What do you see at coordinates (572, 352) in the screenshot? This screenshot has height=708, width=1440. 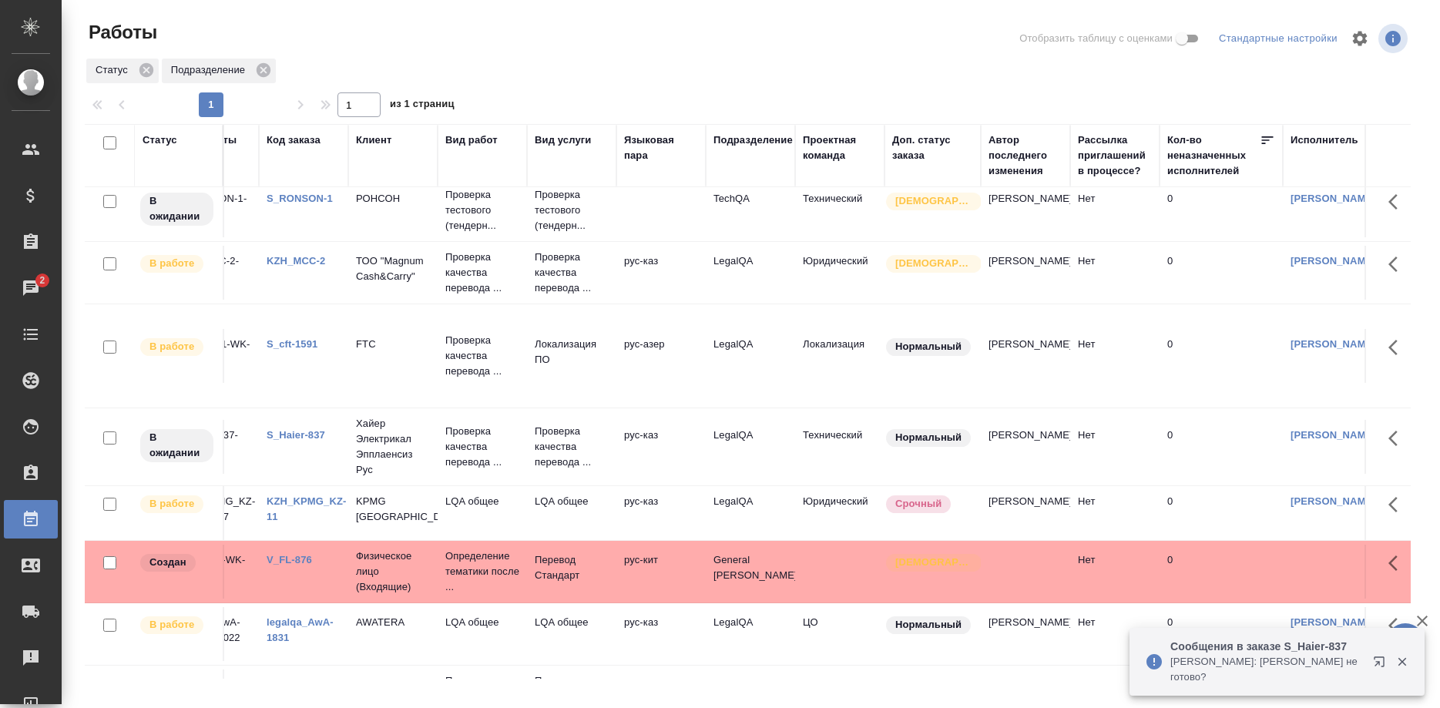 I see `p: Локализация ПО` at bounding box center [572, 352].